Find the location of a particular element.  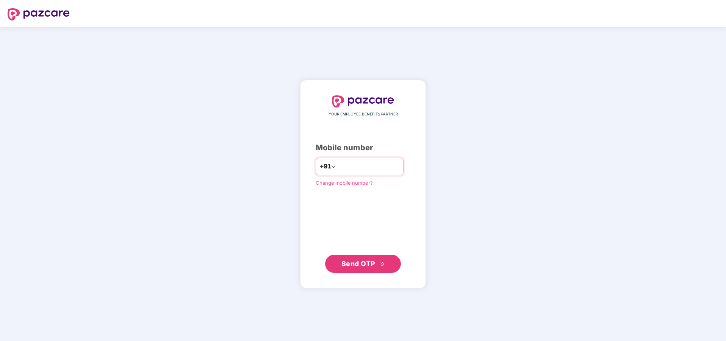

button: Send OTPdouble-right is located at coordinates (363, 264).